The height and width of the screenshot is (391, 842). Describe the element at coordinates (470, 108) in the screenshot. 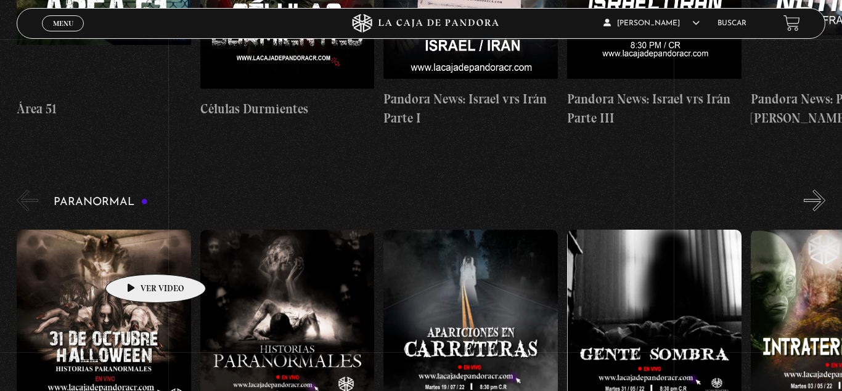

I see `h4: Pandora News: Israel vrs Irán Parte I` at that location.